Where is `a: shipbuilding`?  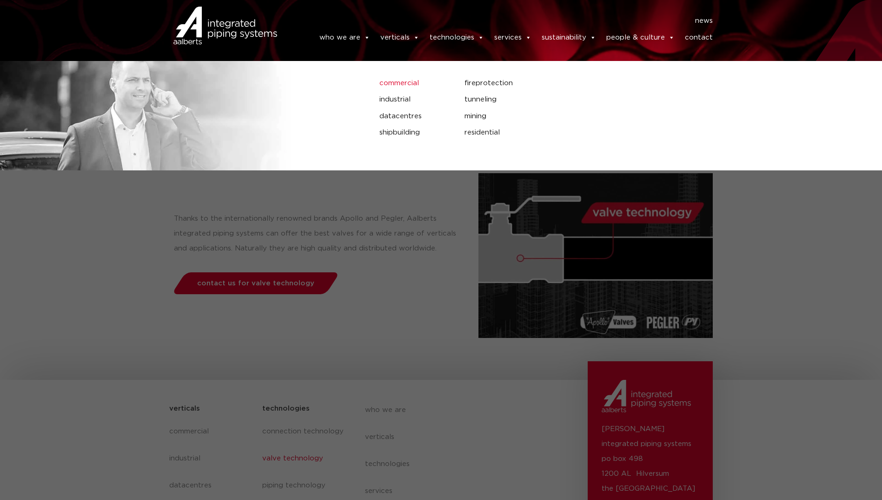 a: shipbuilding is located at coordinates (415, 133).